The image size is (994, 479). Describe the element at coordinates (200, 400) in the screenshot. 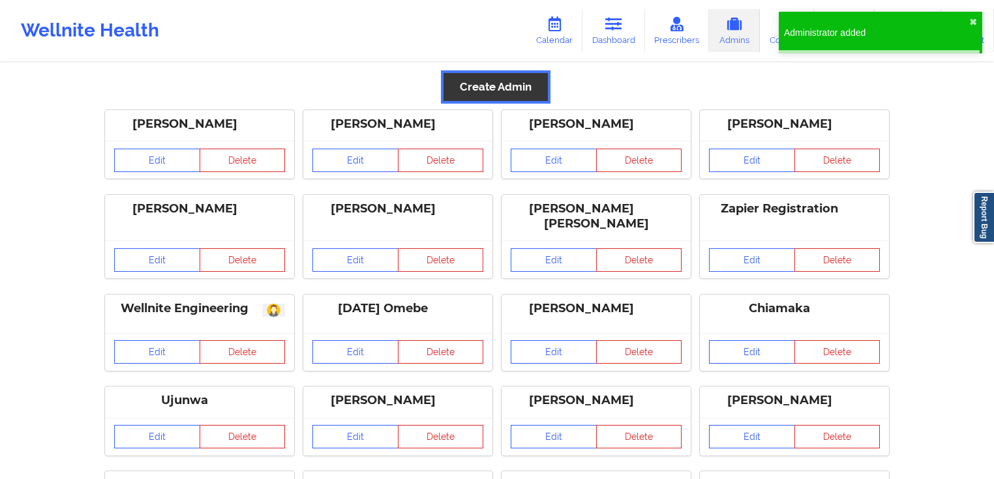

I see `div: Ujunwa` at that location.